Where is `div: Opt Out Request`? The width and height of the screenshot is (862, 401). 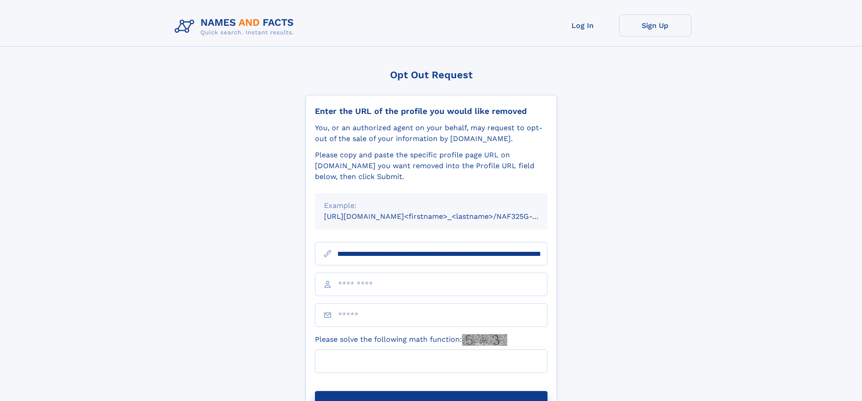
div: Opt Out Request is located at coordinates (431, 75).